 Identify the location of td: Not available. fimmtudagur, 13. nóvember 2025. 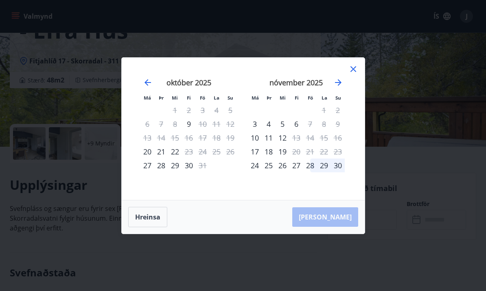
(296, 138).